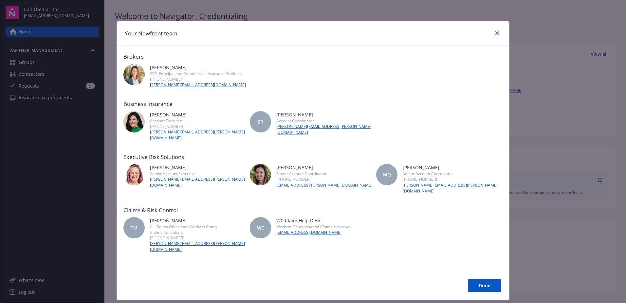  I want to click on div: Brokers, so click(313, 57).